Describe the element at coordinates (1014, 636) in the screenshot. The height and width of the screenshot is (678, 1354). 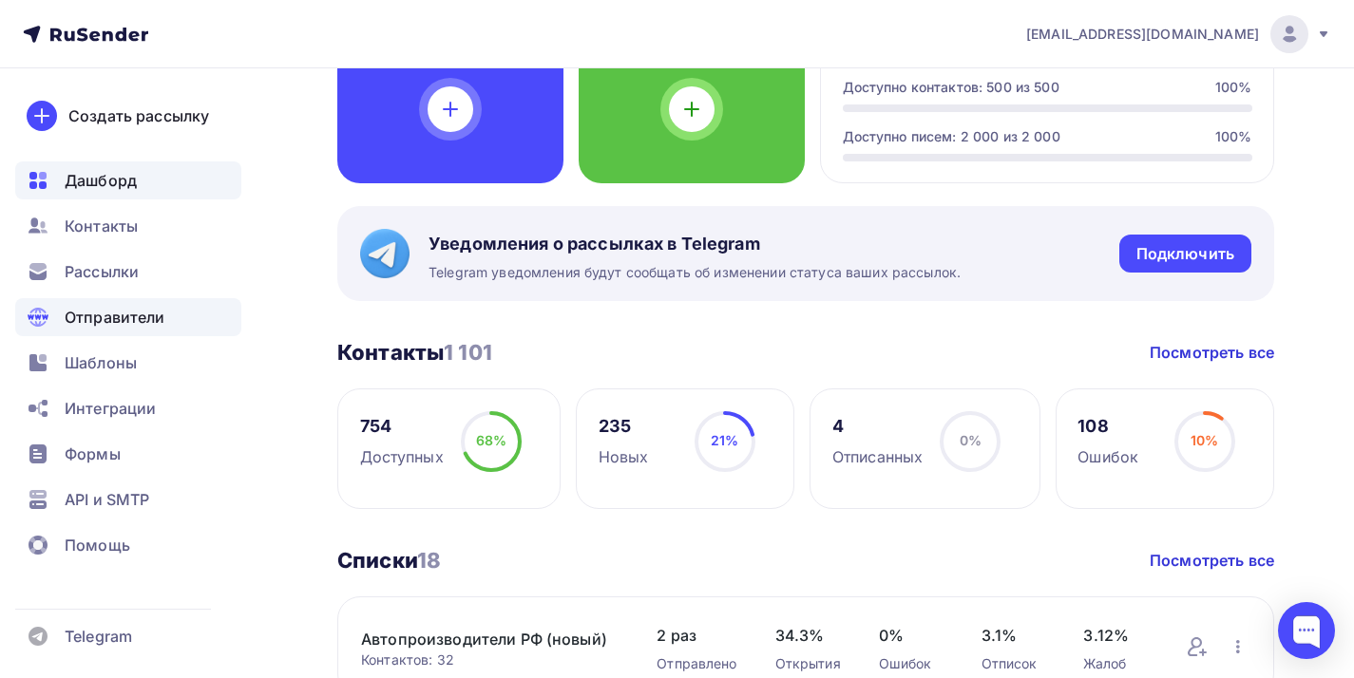
I see `span: 3.1%` at that location.